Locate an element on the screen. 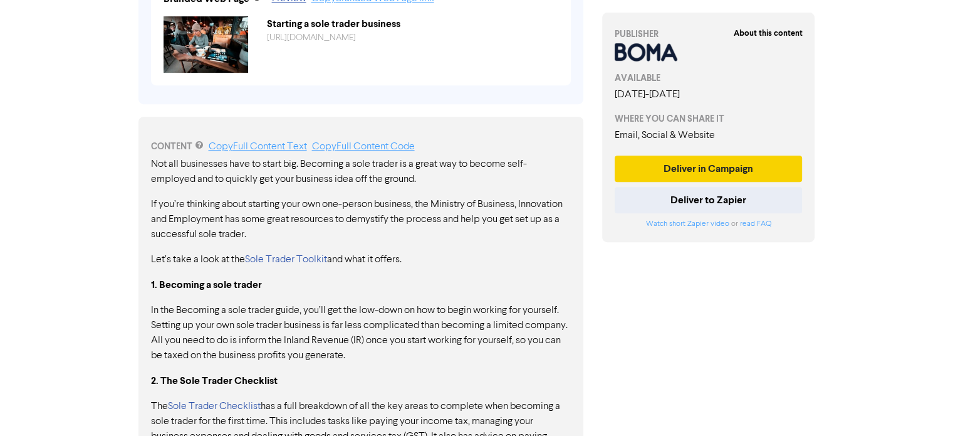  strong: About this content is located at coordinates (768, 33).